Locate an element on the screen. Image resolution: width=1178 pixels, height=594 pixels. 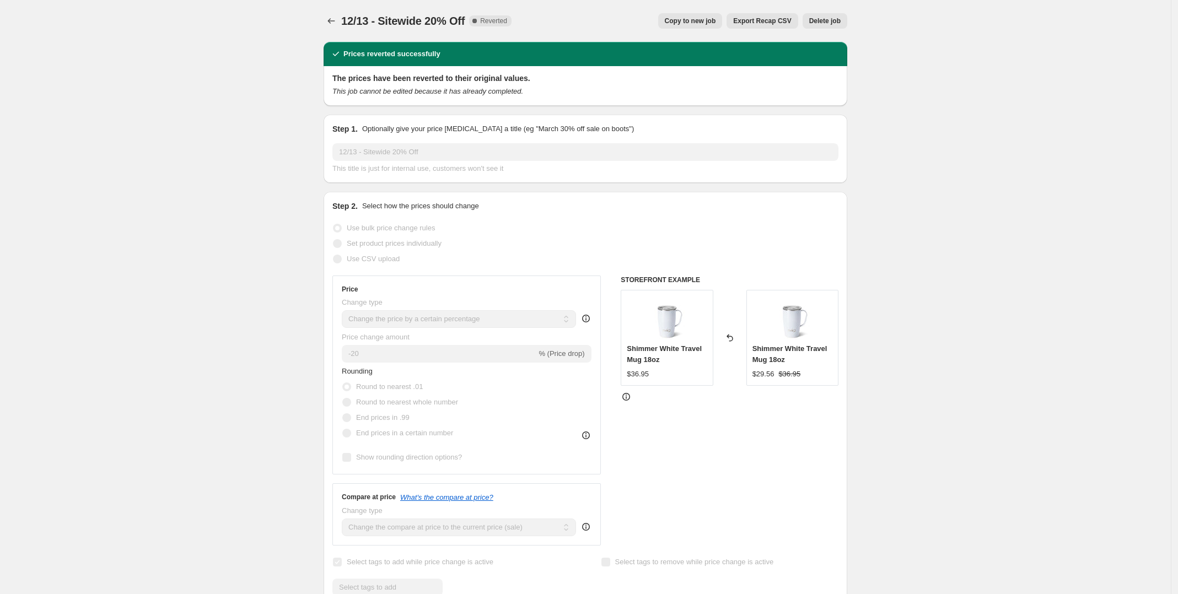
i: This job cannot be edited because it has already completed. is located at coordinates (428, 91).